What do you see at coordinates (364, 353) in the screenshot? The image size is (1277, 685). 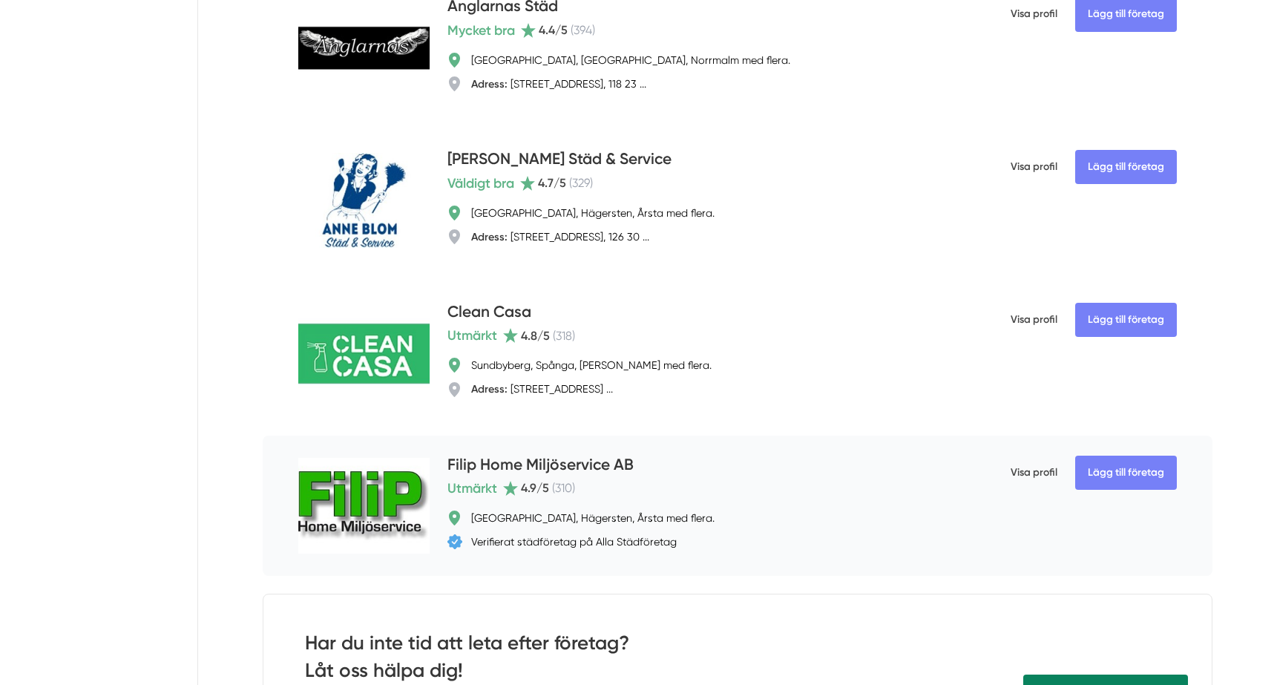 I see `img: Clean Casa` at bounding box center [364, 353].